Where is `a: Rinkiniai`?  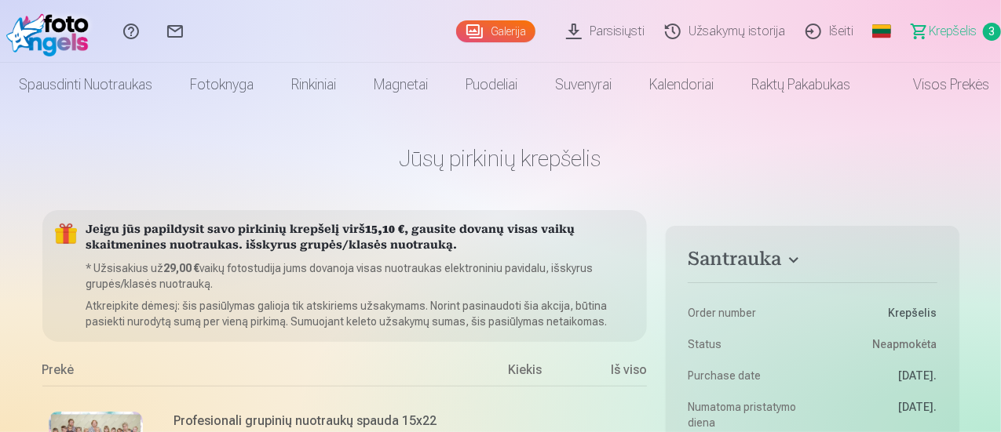 a: Rinkiniai is located at coordinates (313, 85).